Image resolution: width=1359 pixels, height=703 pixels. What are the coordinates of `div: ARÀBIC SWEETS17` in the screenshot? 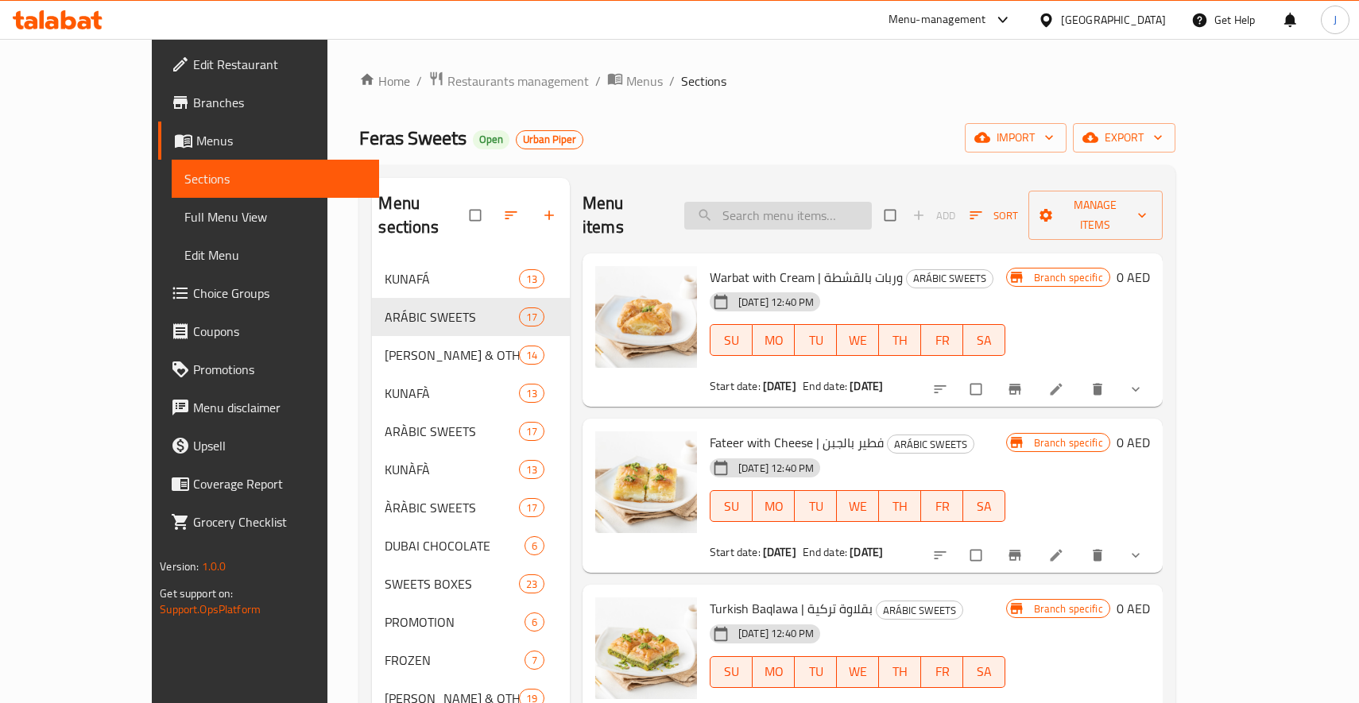 It's located at (471, 432).